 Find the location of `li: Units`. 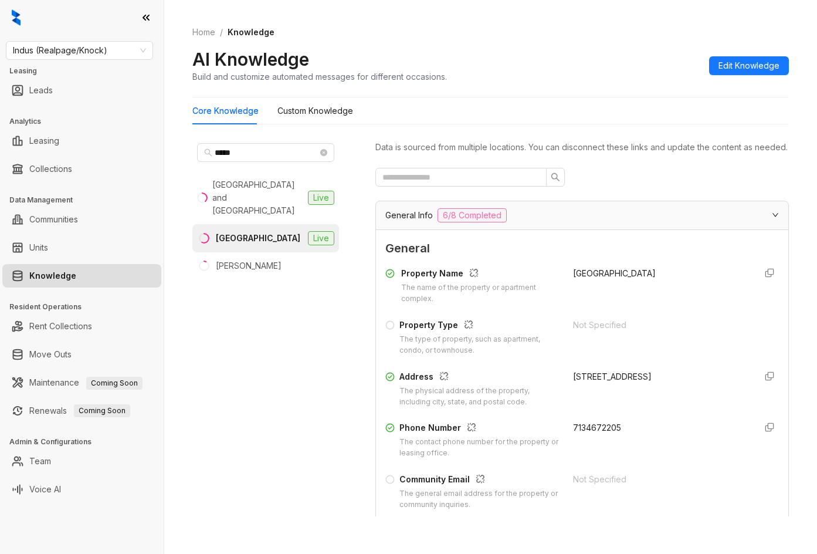

li: Units is located at coordinates (82, 248).